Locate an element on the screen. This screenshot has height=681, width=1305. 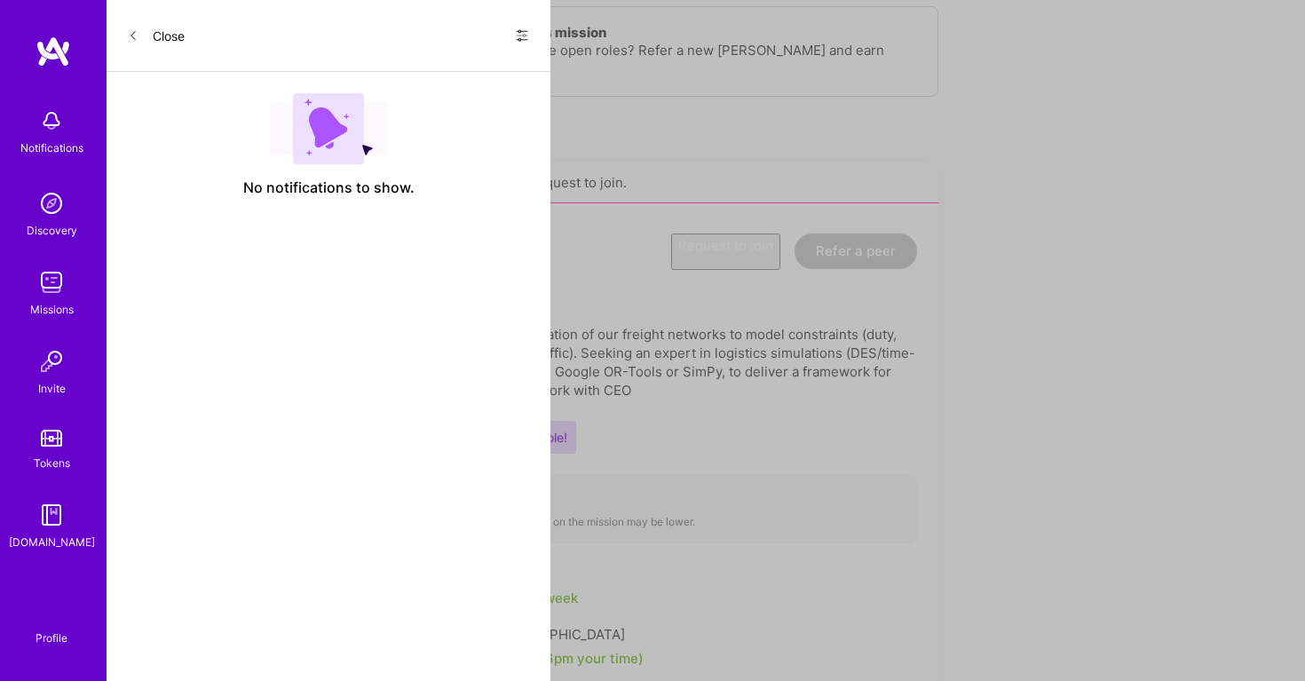
a: Profile is located at coordinates (51, 628).